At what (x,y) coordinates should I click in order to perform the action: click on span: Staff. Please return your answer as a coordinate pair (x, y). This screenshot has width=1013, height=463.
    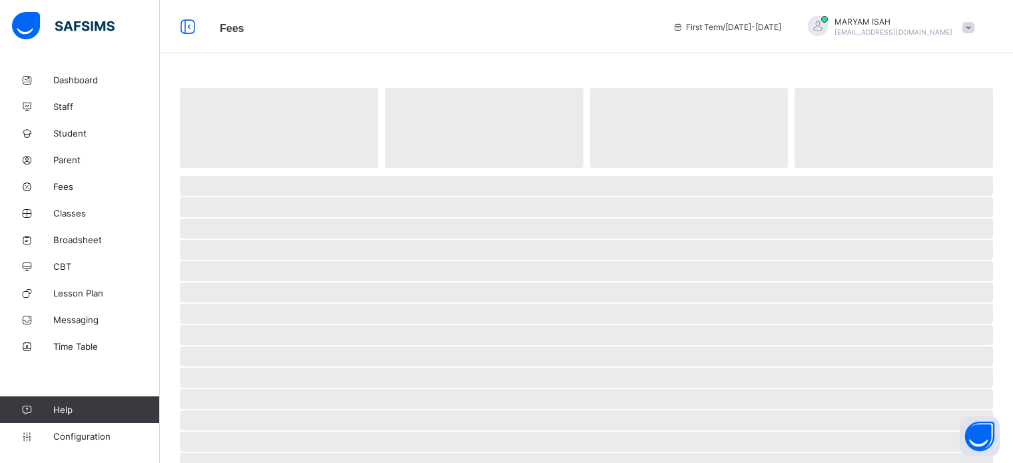
    Looking at the image, I should click on (107, 107).